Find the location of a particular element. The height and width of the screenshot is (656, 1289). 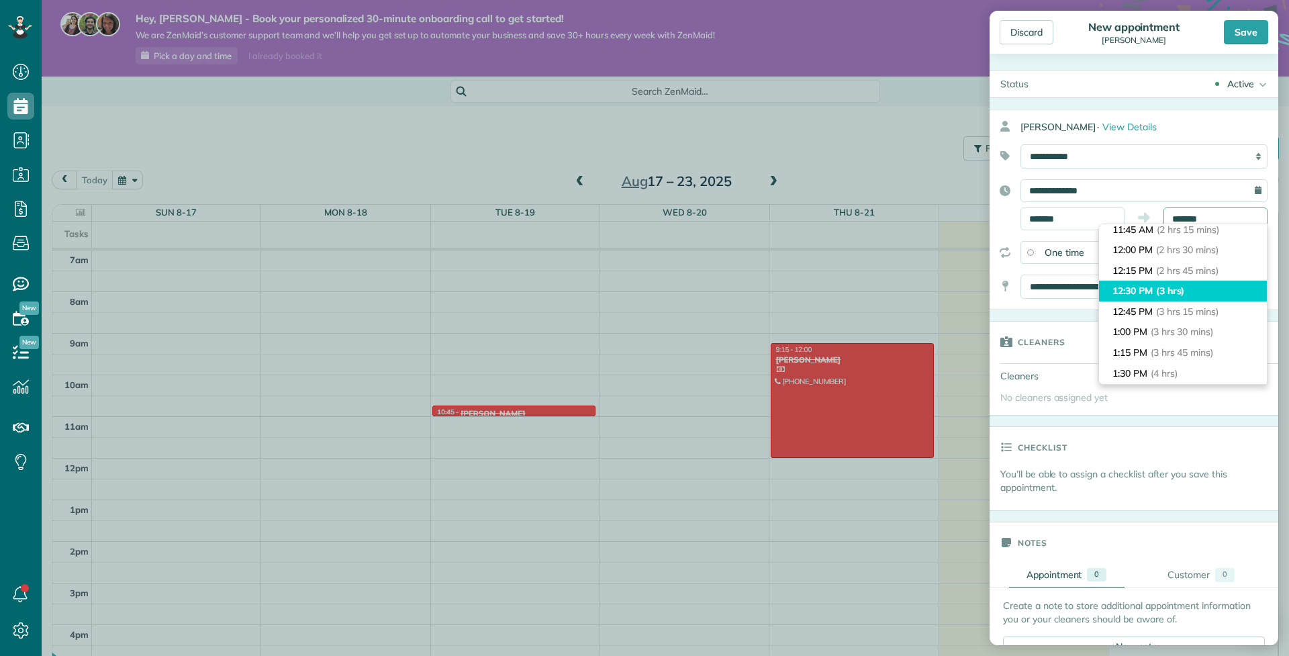

span: View Details is located at coordinates (1129, 127).